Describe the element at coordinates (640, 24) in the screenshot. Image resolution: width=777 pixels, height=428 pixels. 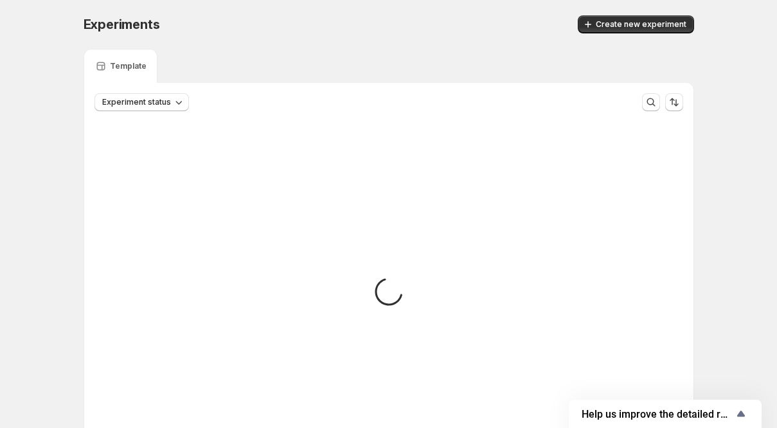
I see `span: Create new experiment` at that location.